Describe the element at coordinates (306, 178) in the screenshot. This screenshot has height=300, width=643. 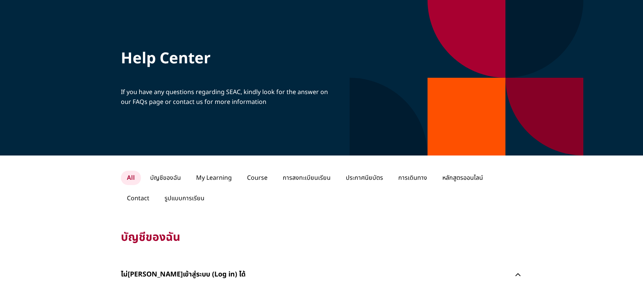
I see `p: การลงทะเบียนเรียน` at that location.